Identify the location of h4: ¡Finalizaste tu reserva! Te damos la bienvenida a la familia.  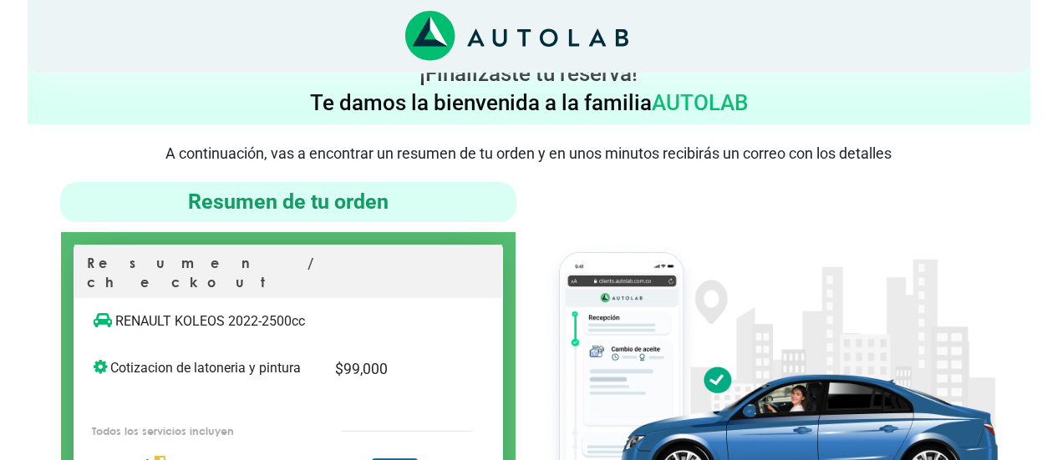
(529, 89).